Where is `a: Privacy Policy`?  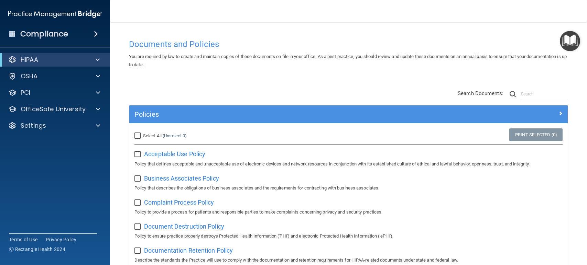 a: Privacy Policy is located at coordinates (61, 240).